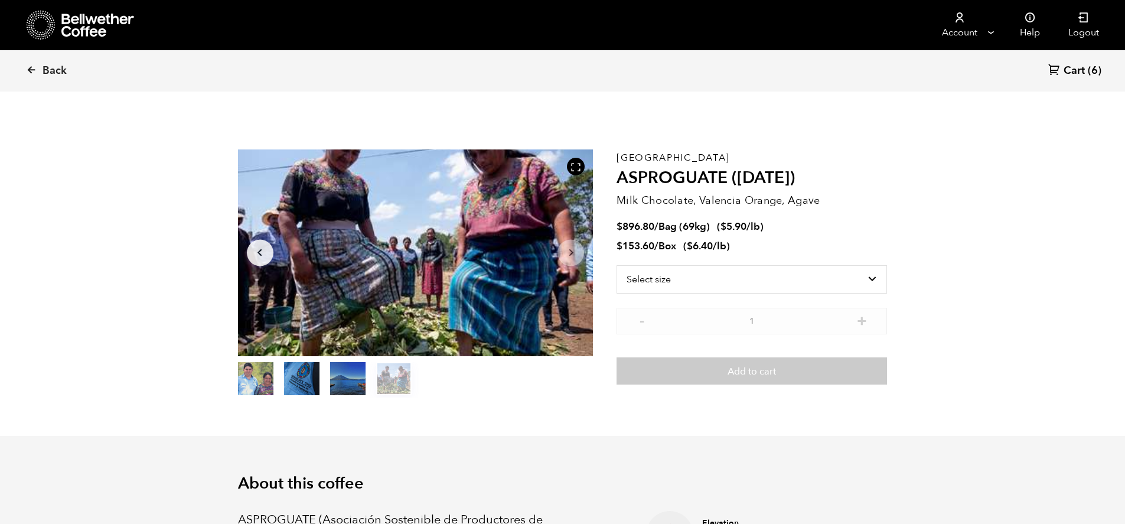 This screenshot has height=524, width=1125. What do you see at coordinates (752, 200) in the screenshot?
I see `p: Milk Chocolate, Valencia Orange, Agave` at bounding box center [752, 200].